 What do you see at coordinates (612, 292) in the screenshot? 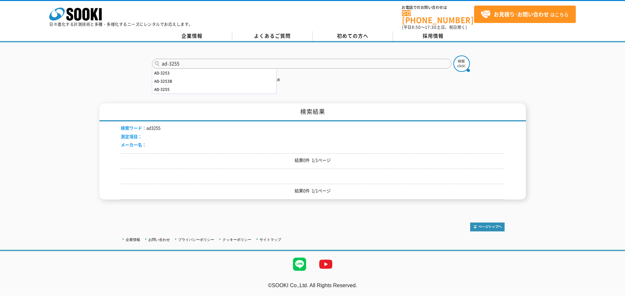
I see `a: テストMail` at bounding box center [612, 292].